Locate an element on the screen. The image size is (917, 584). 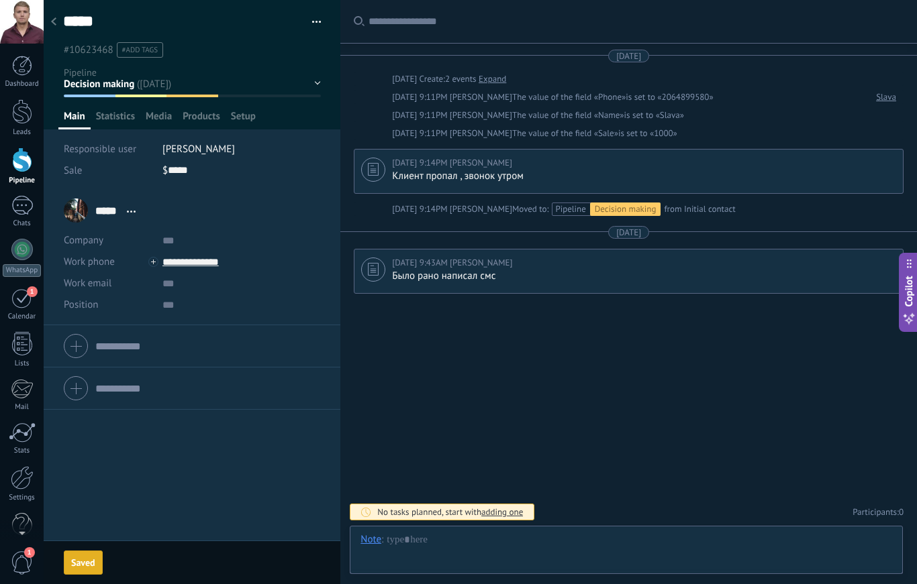
div: Saved is located at coordinates (83, 563).